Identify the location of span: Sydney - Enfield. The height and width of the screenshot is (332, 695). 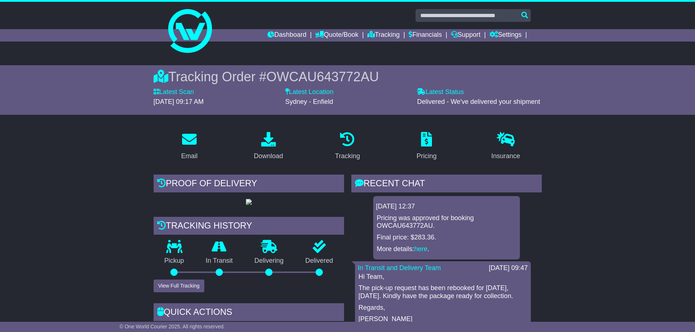
(309, 102).